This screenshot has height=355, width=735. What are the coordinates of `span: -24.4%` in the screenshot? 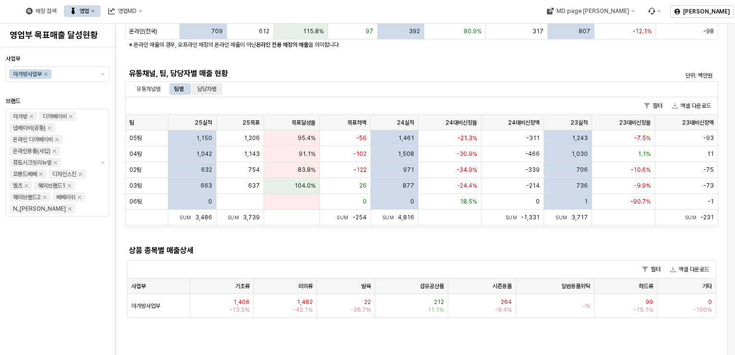 It's located at (467, 186).